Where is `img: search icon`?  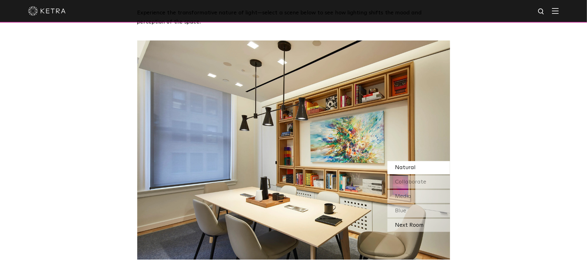 img: search icon is located at coordinates (542, 12).